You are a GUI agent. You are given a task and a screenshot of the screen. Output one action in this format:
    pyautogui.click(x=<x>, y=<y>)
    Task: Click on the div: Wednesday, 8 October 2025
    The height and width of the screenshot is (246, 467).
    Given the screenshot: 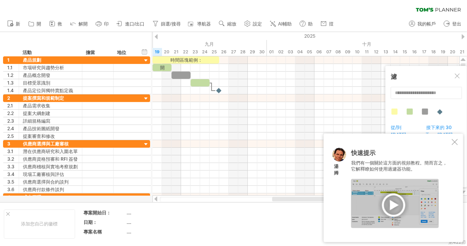 What is the action you would take?
    pyautogui.click(x=338, y=52)
    